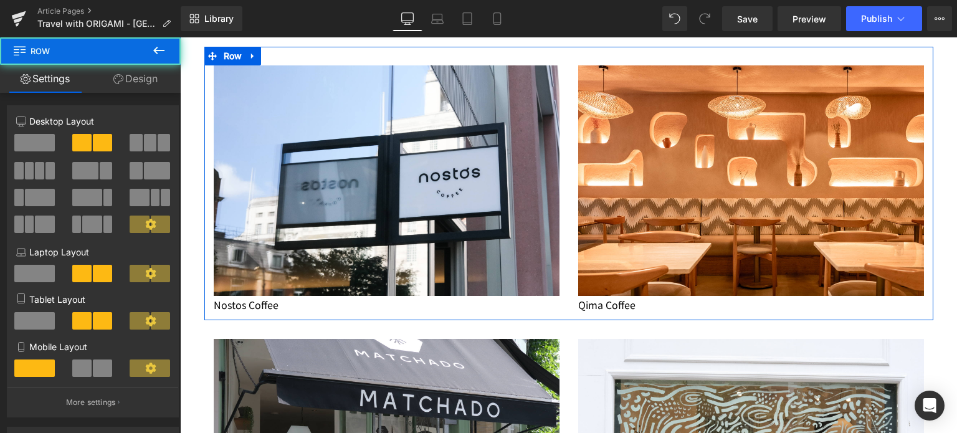 The image size is (957, 433). I want to click on p: Qima Coffee, so click(571, 267).